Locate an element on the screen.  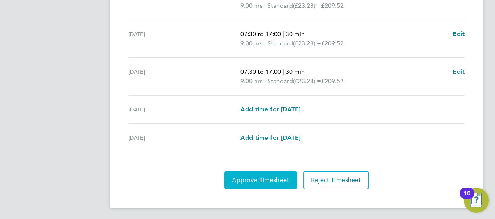
button: Reject Timesheet is located at coordinates (336, 180).